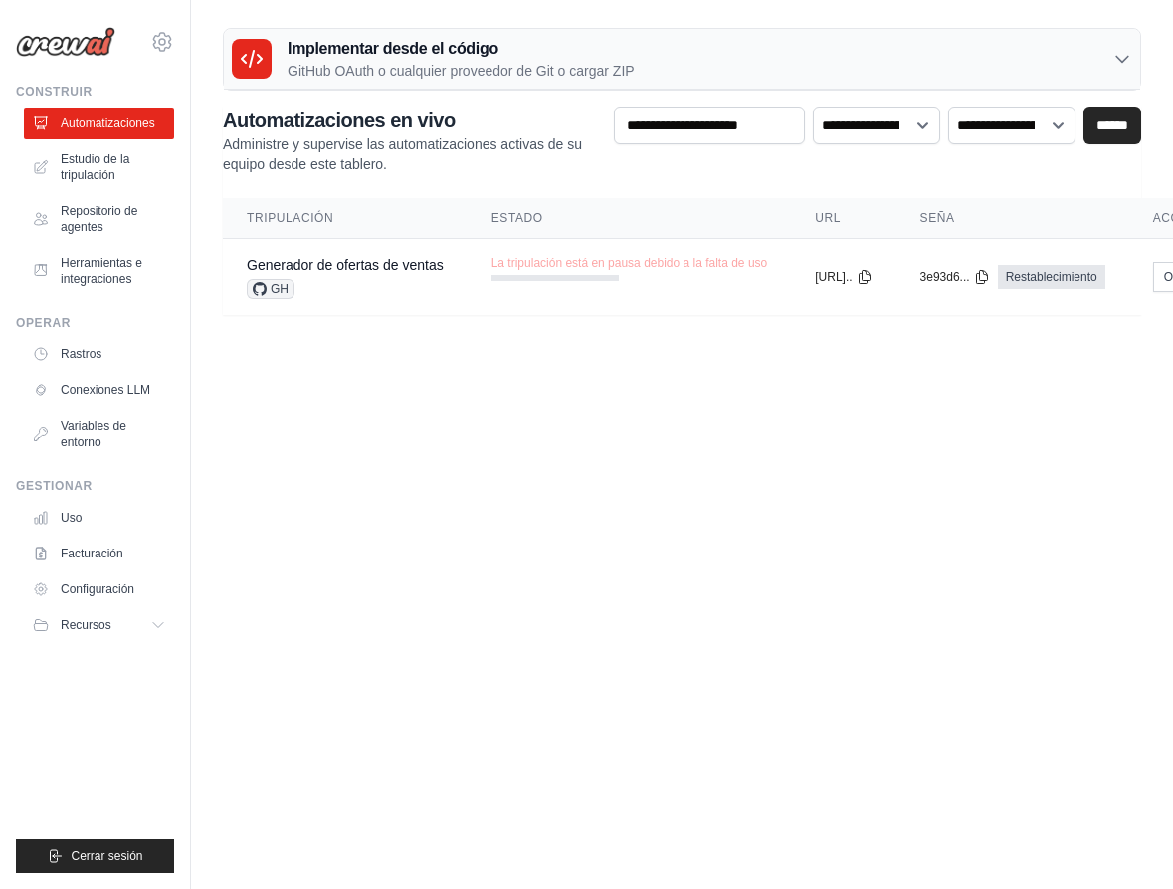 The height and width of the screenshot is (889, 1173). Describe the element at coordinates (66, 42) in the screenshot. I see `img: Logotipo` at that location.